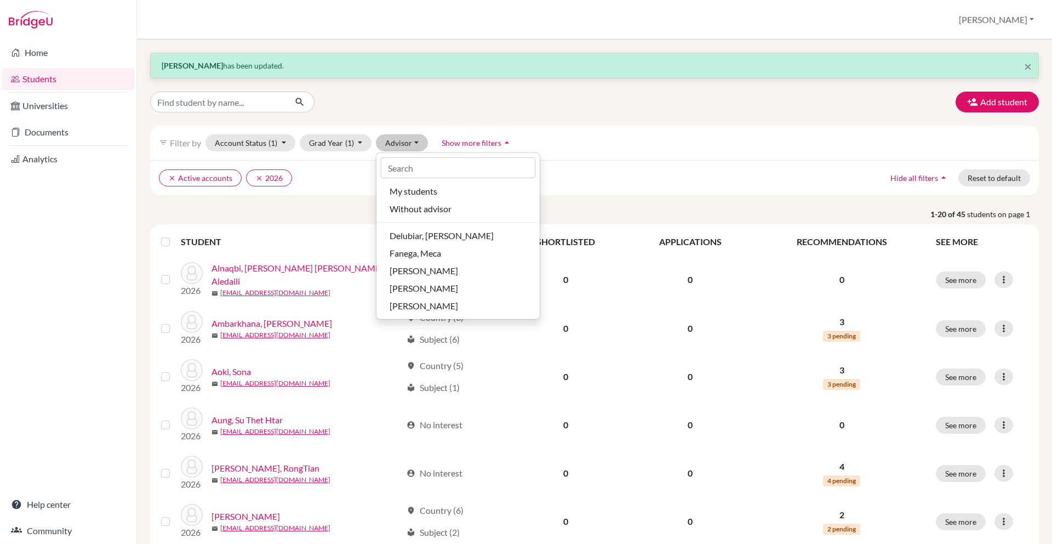  Describe the element at coordinates (842, 481) in the screenshot. I see `span: 4 pending` at that location.